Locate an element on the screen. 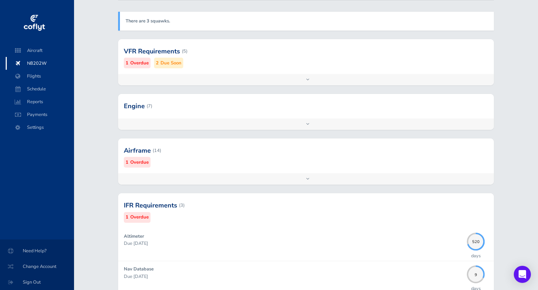 This screenshot has width=538, height=290. span: Schedule is located at coordinates (40, 89).